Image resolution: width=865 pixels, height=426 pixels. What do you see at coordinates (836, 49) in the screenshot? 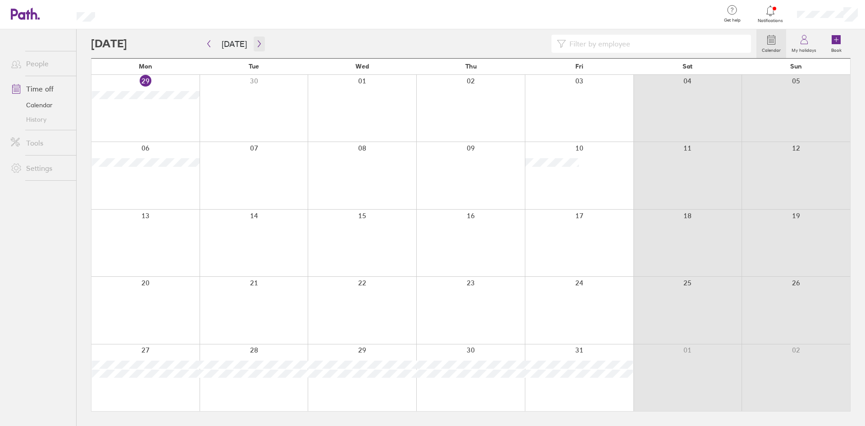
I see `label: Book` at bounding box center [836, 49].